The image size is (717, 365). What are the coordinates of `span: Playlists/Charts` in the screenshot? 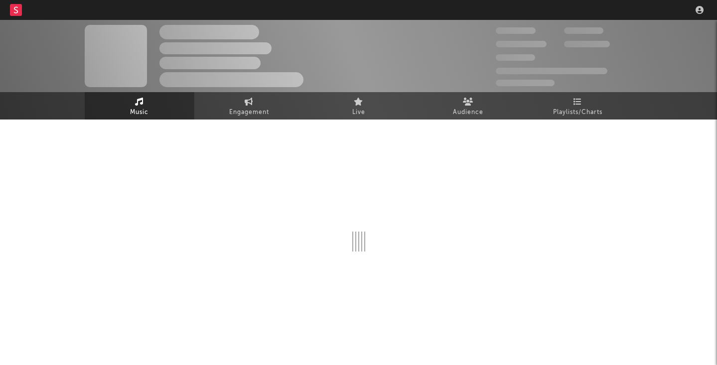 It's located at (577, 113).